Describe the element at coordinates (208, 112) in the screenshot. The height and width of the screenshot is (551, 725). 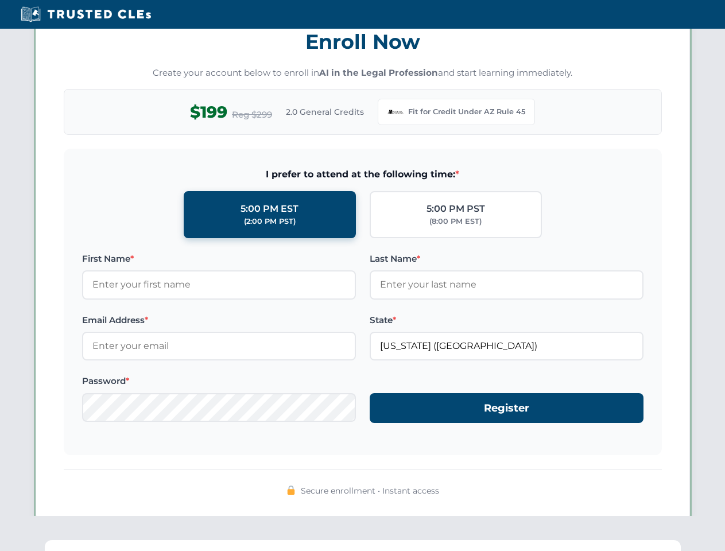
I see `span: $199` at that location.